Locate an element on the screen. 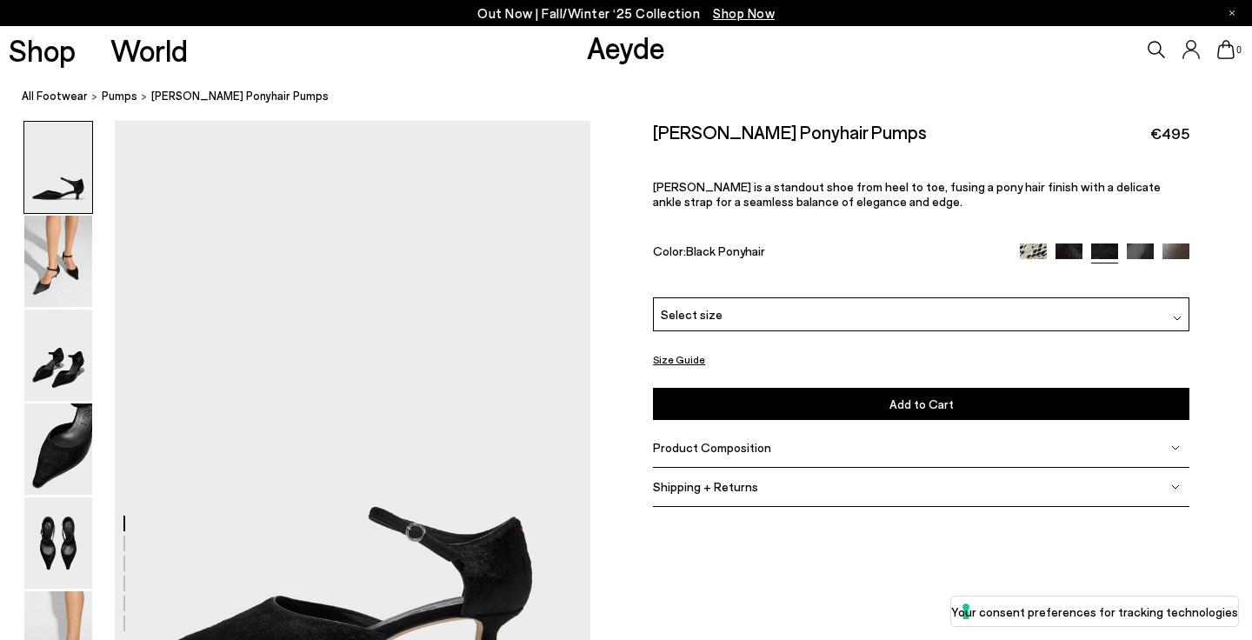  button: Add to Cart is located at coordinates (921, 403).